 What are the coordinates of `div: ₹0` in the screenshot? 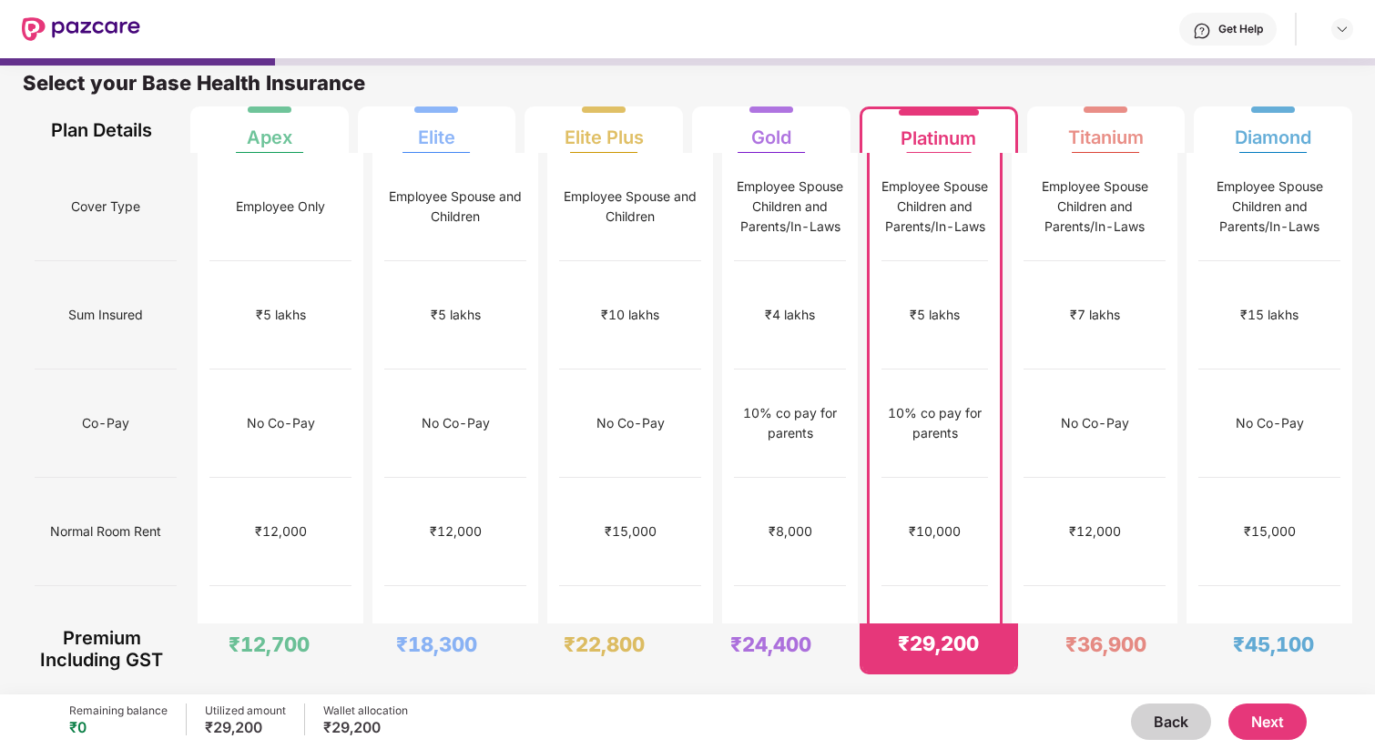 It's located at (118, 727).